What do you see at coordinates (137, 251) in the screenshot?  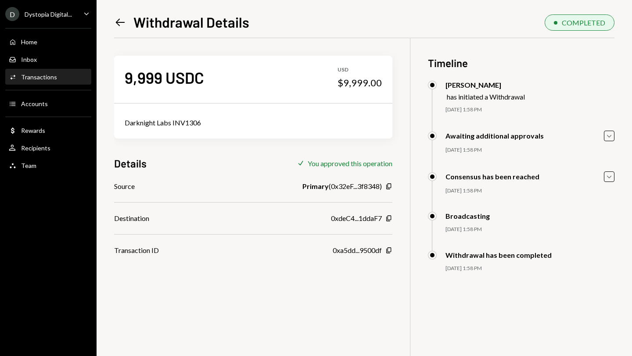 I see `div: Transaction ID` at bounding box center [137, 251].